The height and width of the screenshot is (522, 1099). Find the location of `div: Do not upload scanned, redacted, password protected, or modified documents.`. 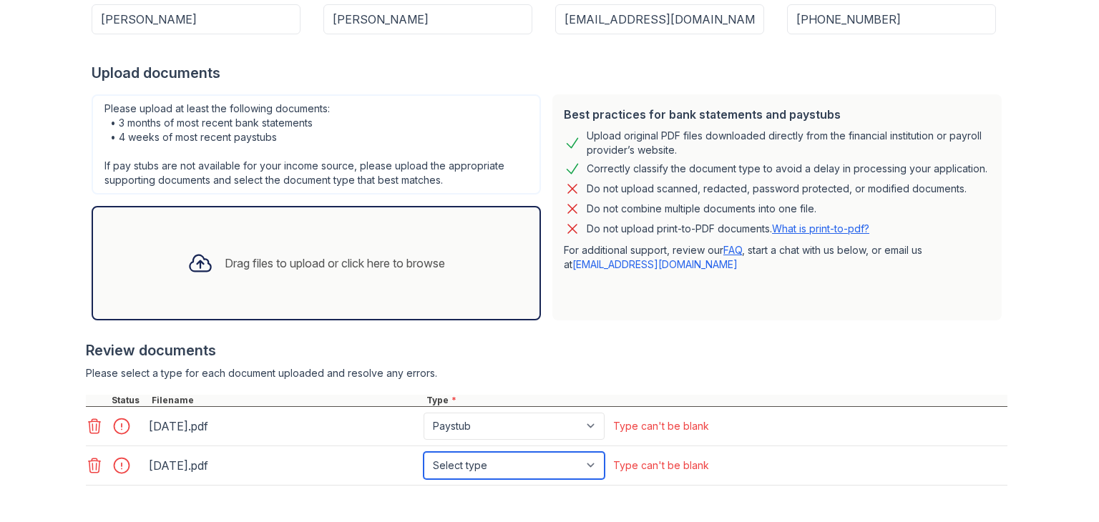

div: Do not upload scanned, redacted, password protected, or modified documents. is located at coordinates (776, 189).